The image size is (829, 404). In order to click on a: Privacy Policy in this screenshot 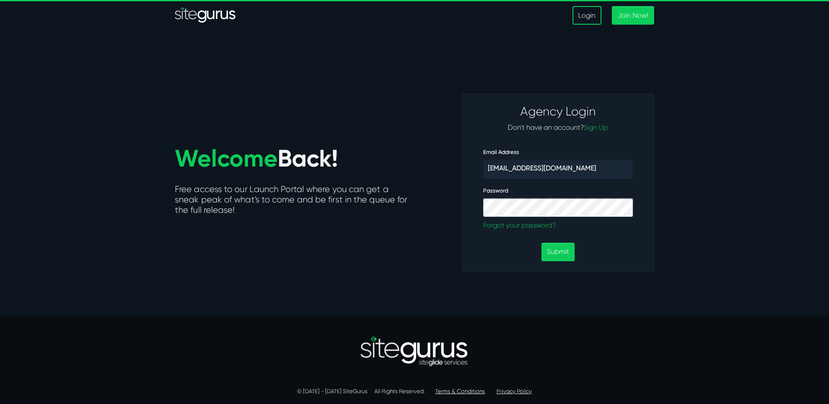, I will do `click(515, 391)`.